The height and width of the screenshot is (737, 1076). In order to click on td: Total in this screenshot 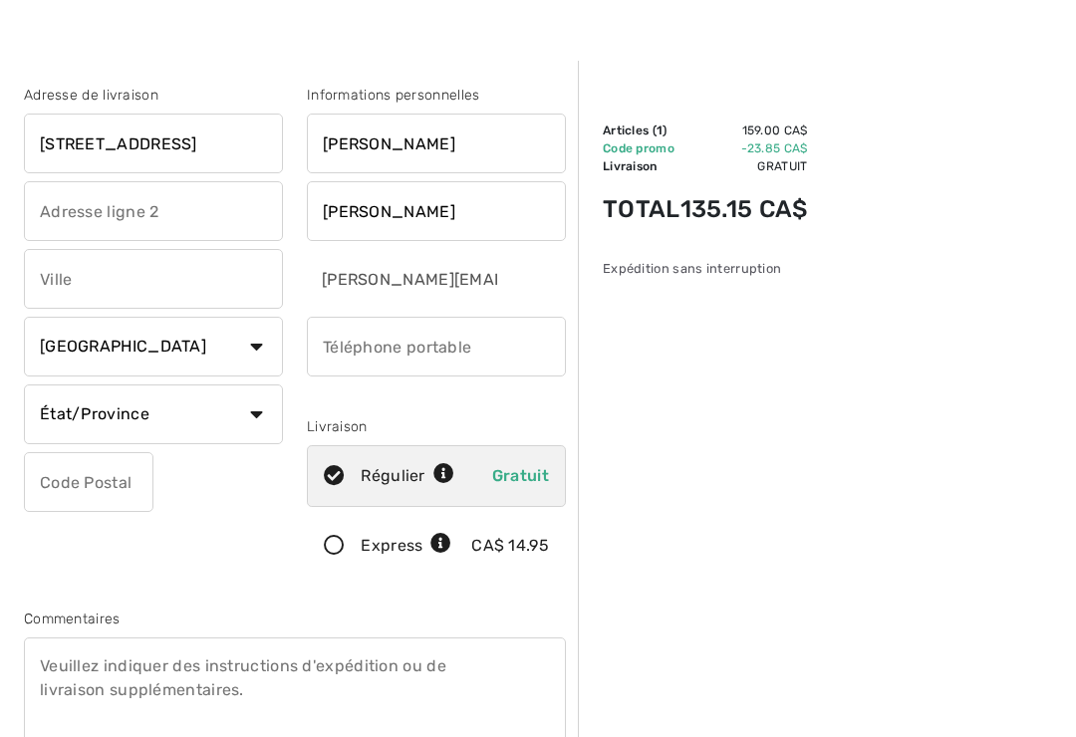, I will do `click(642, 209)`.